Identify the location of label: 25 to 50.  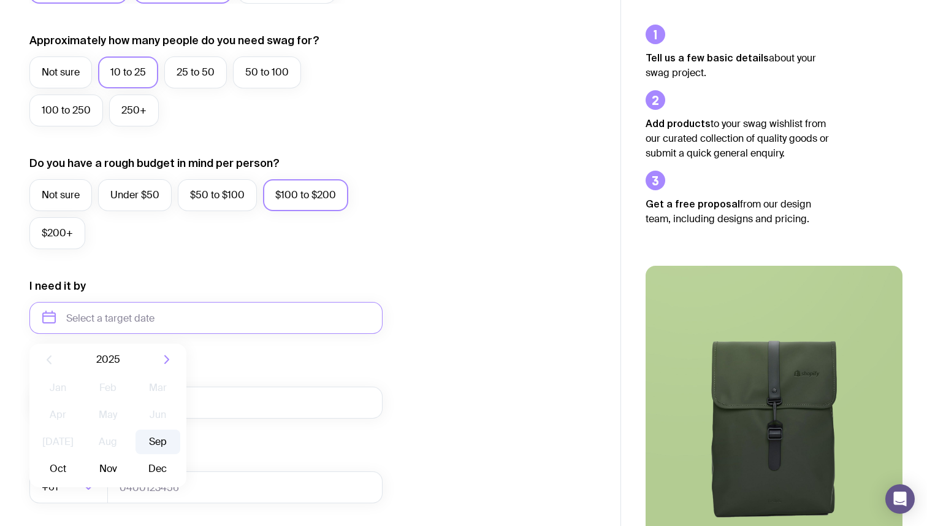
(196, 72).